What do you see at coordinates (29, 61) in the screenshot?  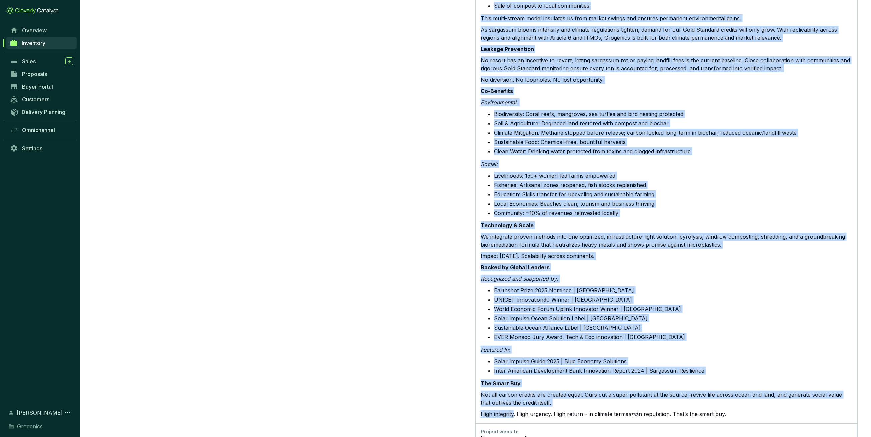 I see `span: Sales` at bounding box center [29, 61].